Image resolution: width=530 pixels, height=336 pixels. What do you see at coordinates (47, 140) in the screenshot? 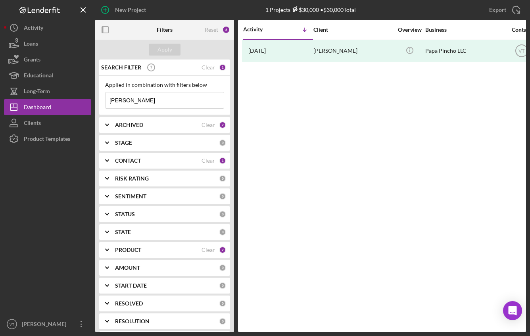
I see `div: Product Templates` at bounding box center [47, 140].